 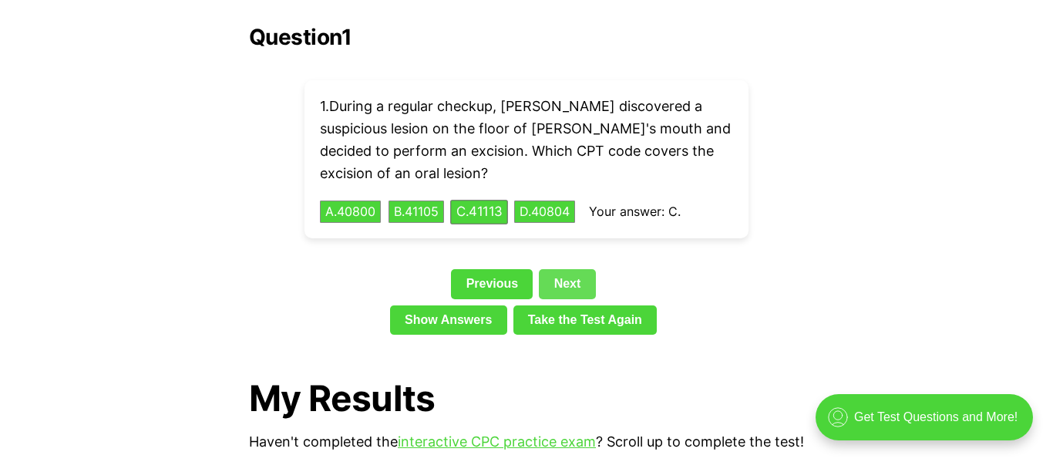 I want to click on button: A.40800, so click(x=350, y=212).